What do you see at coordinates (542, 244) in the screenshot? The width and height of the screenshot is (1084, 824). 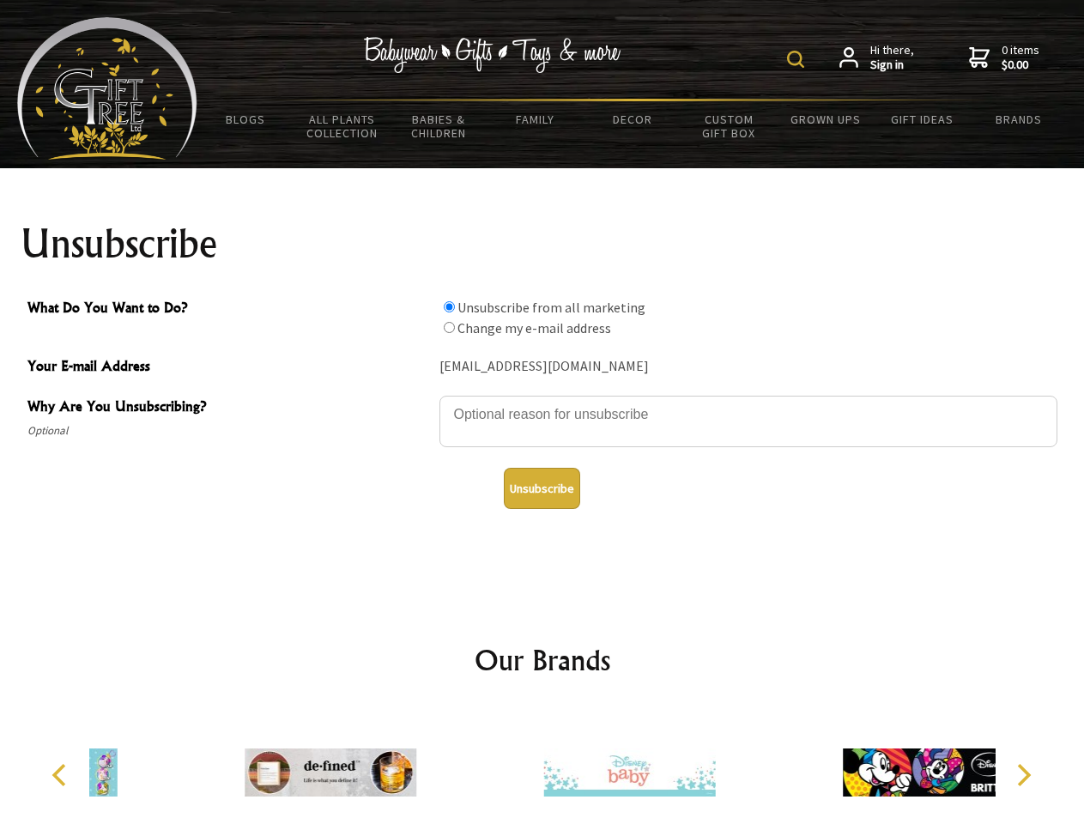 I see `h1: Unsubscribe` at bounding box center [542, 244].